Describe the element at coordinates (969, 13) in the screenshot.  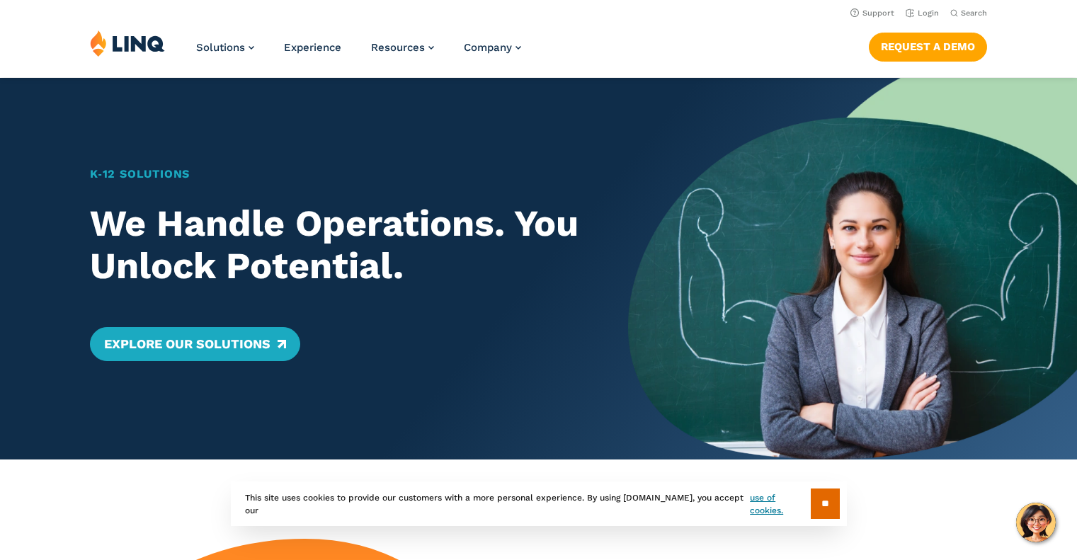
I see `button: Open Search Bar` at that location.